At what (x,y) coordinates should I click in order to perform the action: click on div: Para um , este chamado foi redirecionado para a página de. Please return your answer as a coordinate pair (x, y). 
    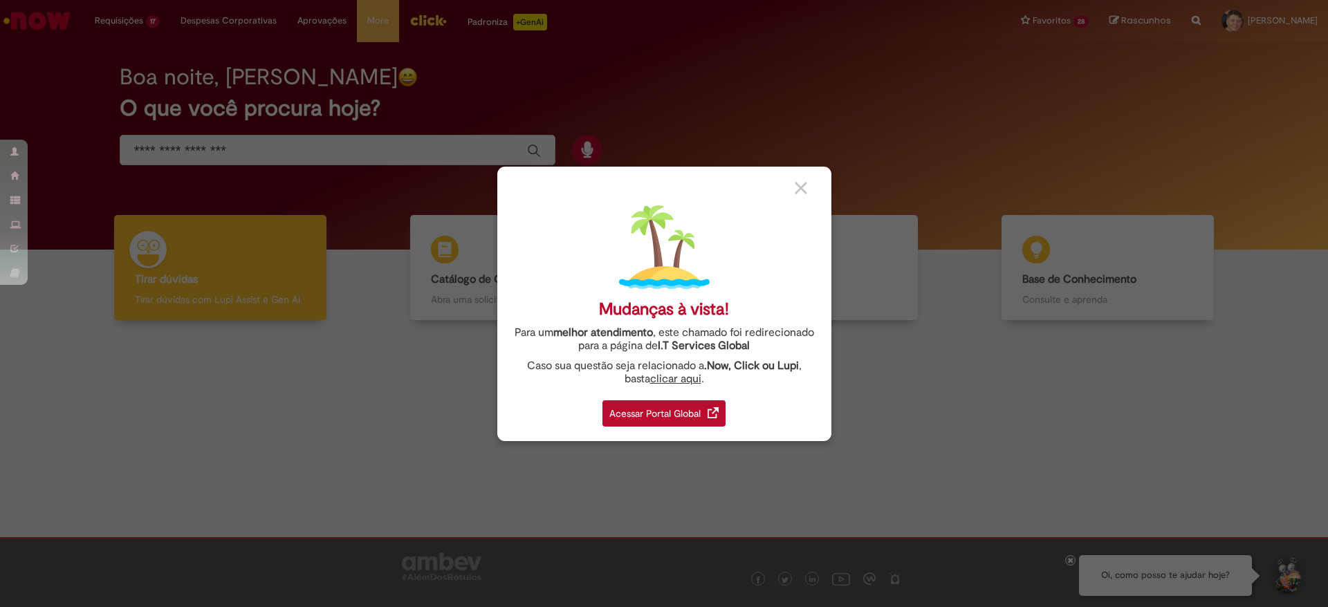
    Looking at the image, I should click on (664, 340).